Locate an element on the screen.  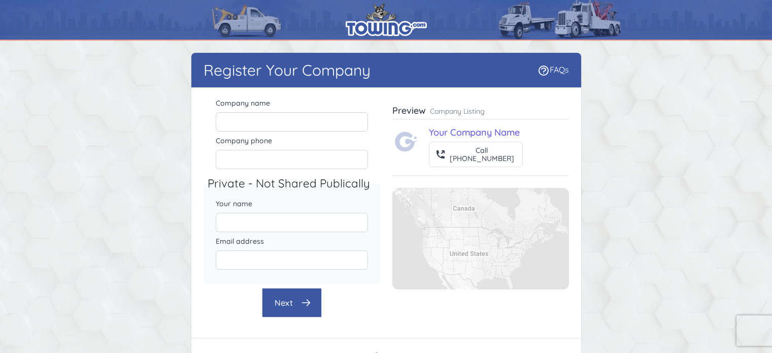
img: Towing.com Logo is located at coordinates (406, 142).